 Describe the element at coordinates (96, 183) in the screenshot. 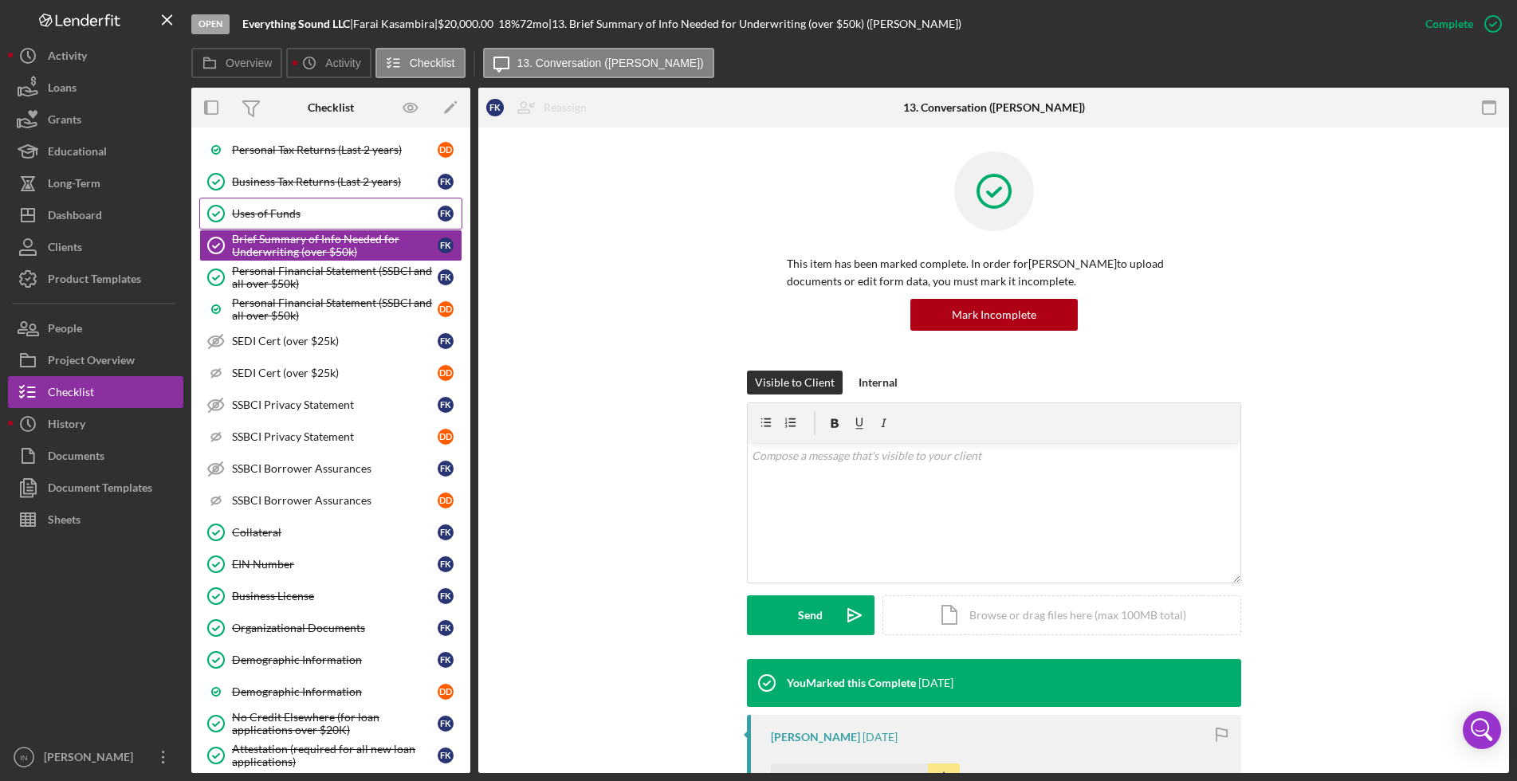

I see `a: Long-Term` at that location.